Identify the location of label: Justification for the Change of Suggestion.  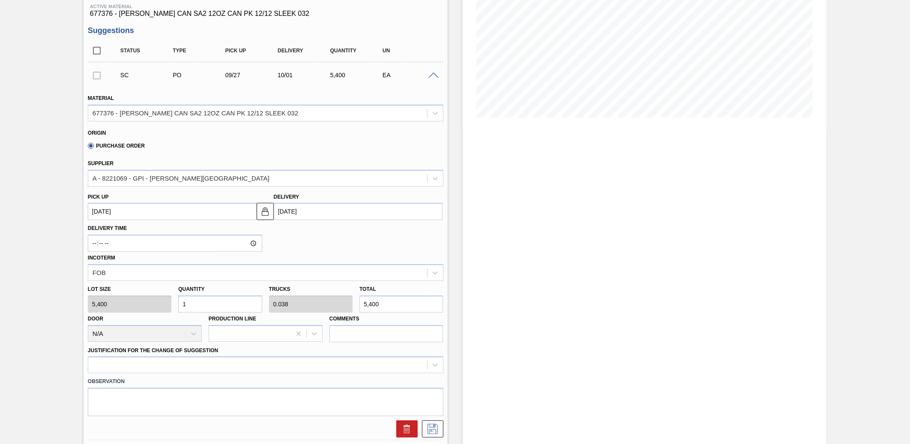
(153, 350).